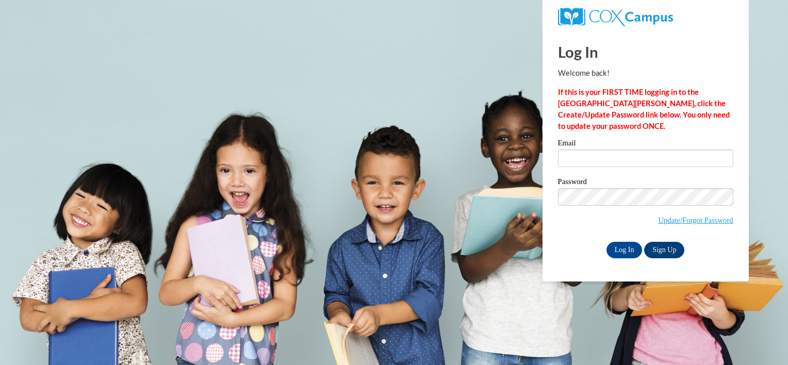 This screenshot has width=788, height=365. I want to click on label: Password, so click(645, 183).